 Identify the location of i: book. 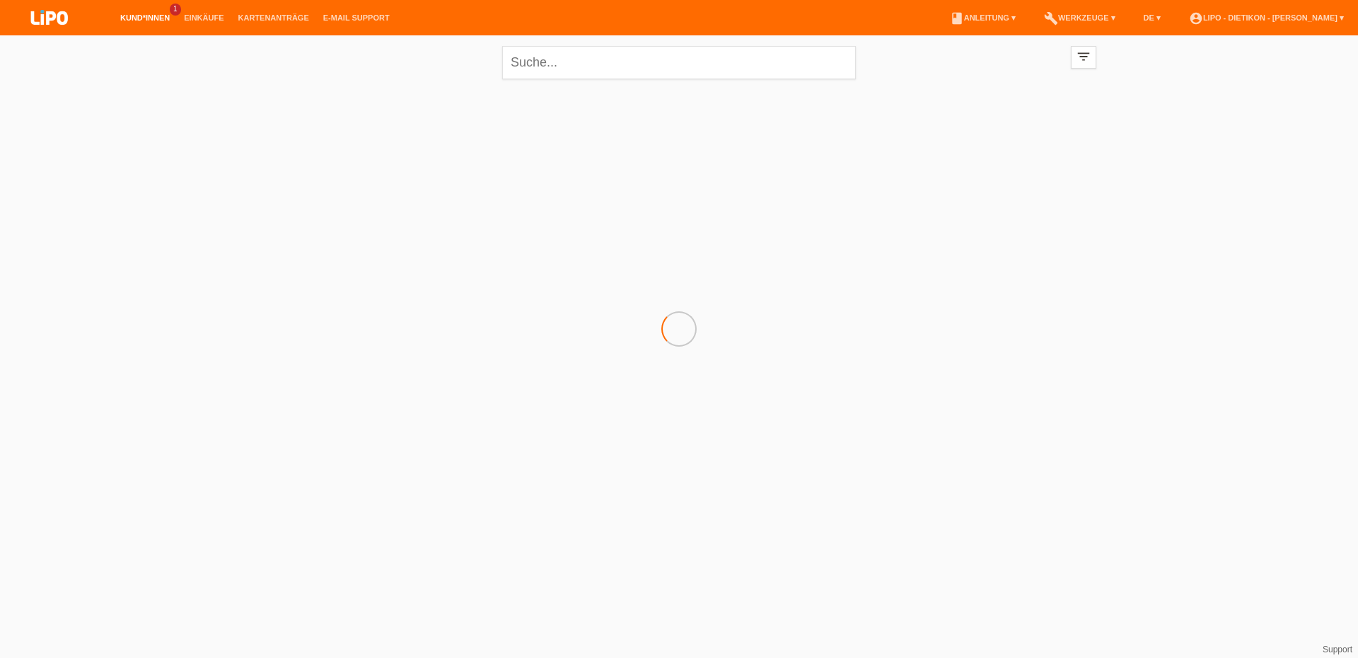
(957, 18).